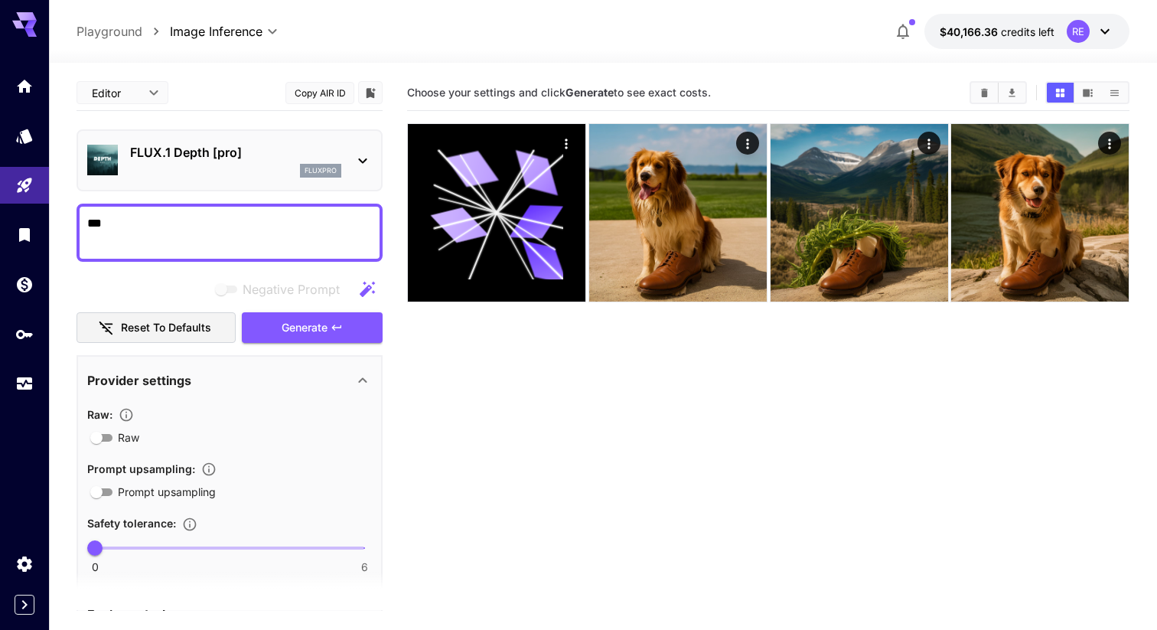 This screenshot has width=1157, height=630. Describe the element at coordinates (321, 171) in the screenshot. I see `p: fluxpro` at that location.